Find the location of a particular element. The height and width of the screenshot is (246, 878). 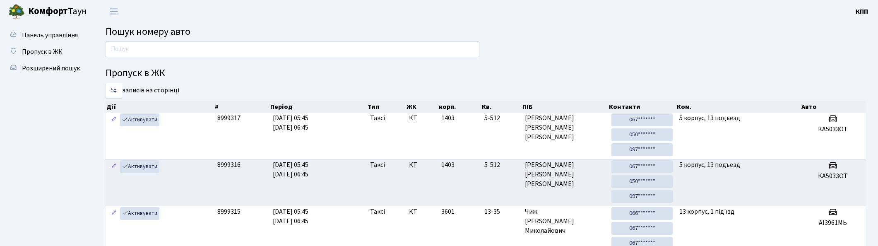

th: ПІБ is located at coordinates (565, 107).